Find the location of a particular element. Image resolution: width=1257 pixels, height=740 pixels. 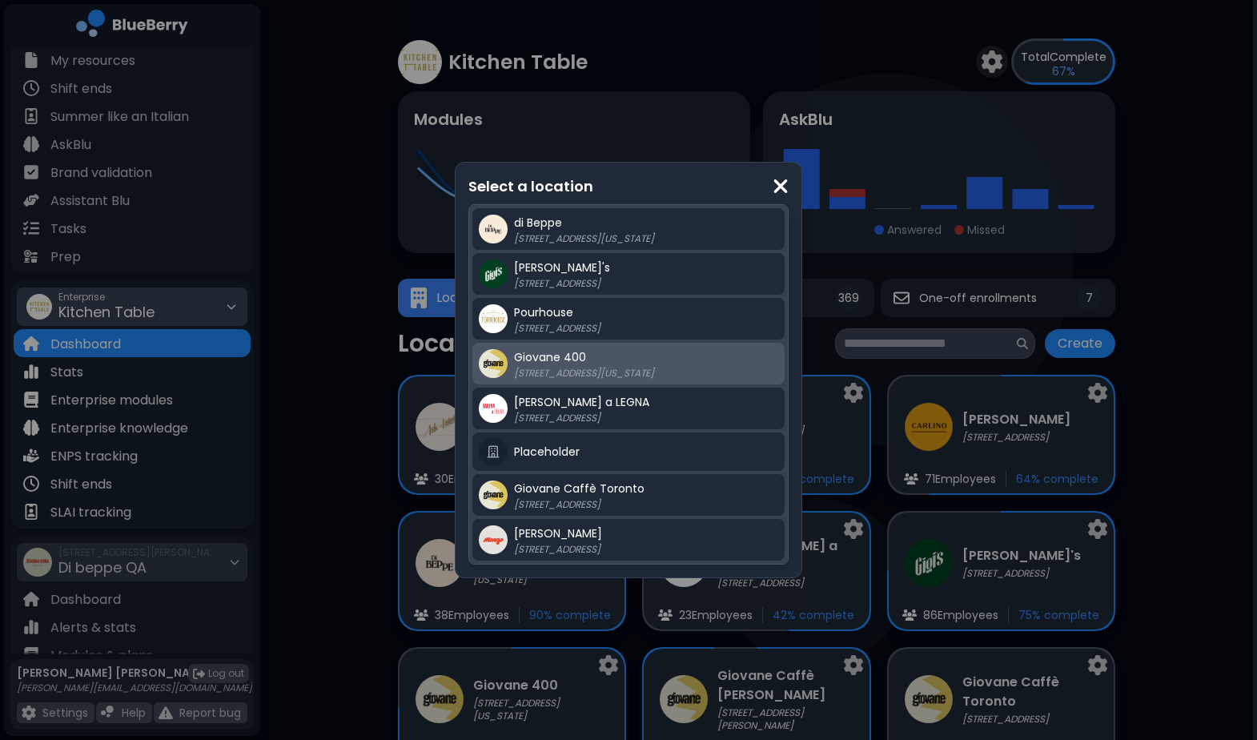

span: Giovane 400 is located at coordinates (550, 357).